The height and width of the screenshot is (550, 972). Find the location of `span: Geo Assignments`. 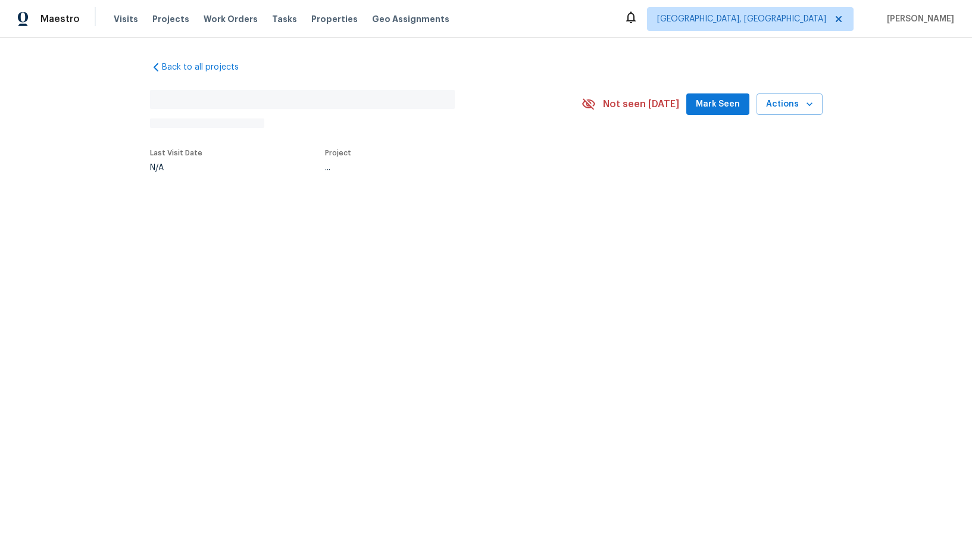

span: Geo Assignments is located at coordinates (410, 19).